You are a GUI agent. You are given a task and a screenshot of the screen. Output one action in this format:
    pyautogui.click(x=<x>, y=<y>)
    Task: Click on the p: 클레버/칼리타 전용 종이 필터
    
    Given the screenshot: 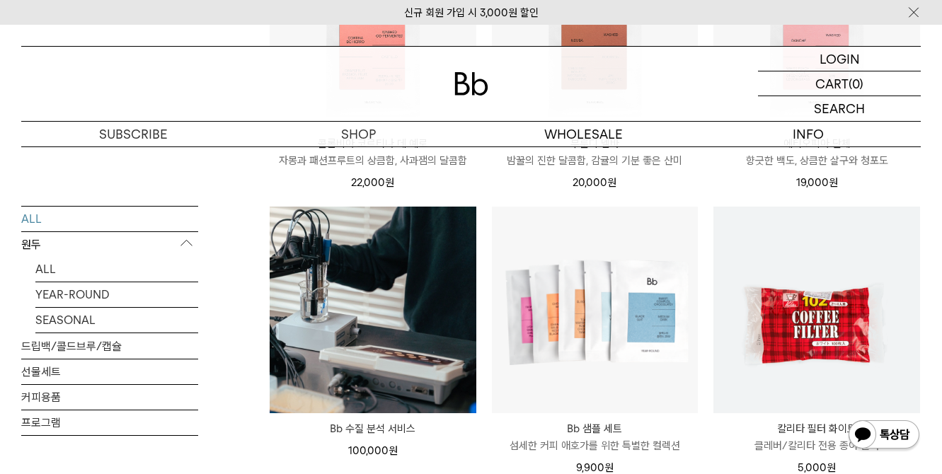 What is the action you would take?
    pyautogui.click(x=817, y=446)
    